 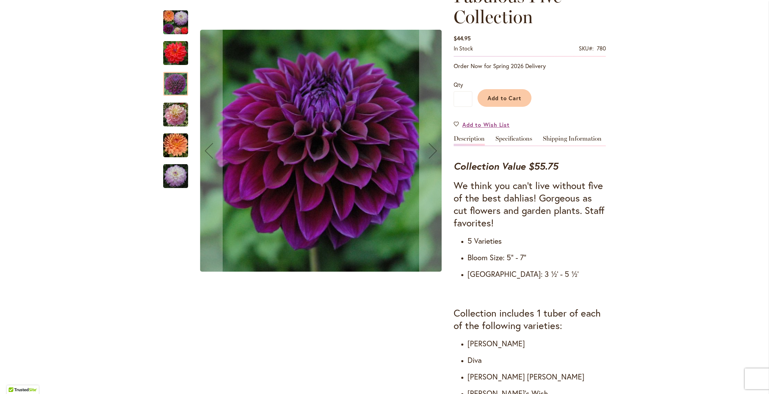 I want to click on img: Fabulous Five Collection, so click(x=176, y=22).